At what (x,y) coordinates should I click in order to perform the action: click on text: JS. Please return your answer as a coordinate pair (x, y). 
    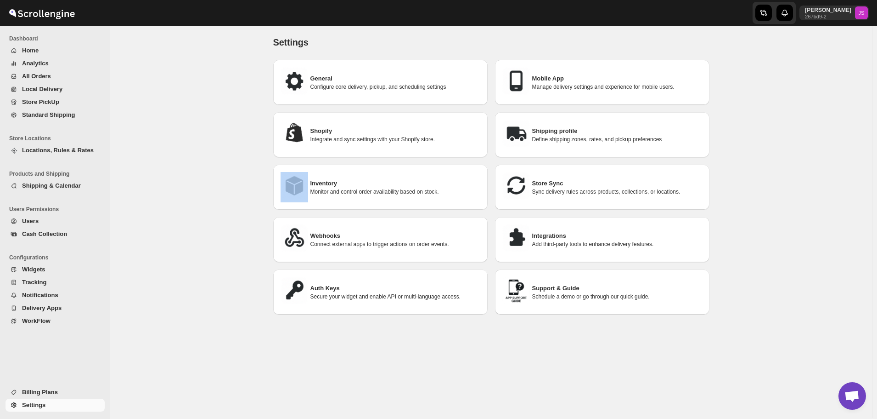
    Looking at the image, I should click on (861, 13).